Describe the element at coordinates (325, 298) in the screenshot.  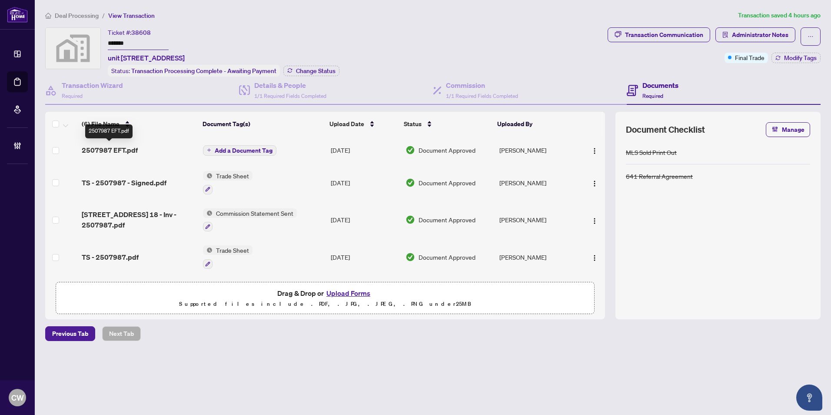
I see `span: Drag & Drop orUpload FormsSupported files include .PDF, .JPG, .JPEG, .PNG under25MB` at that location.